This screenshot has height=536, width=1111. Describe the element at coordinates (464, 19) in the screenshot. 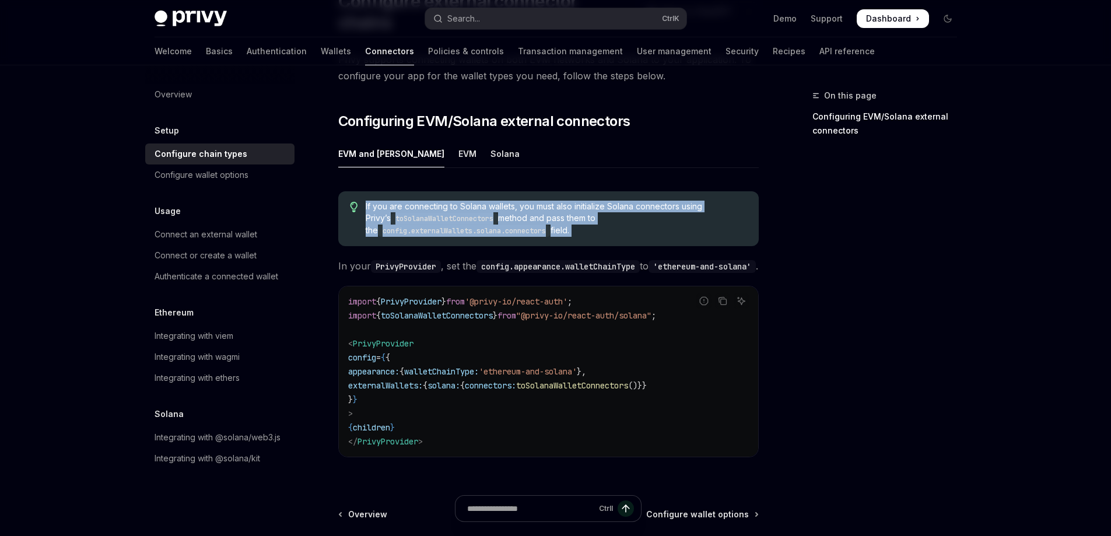

I see `div: Search...` at that location.